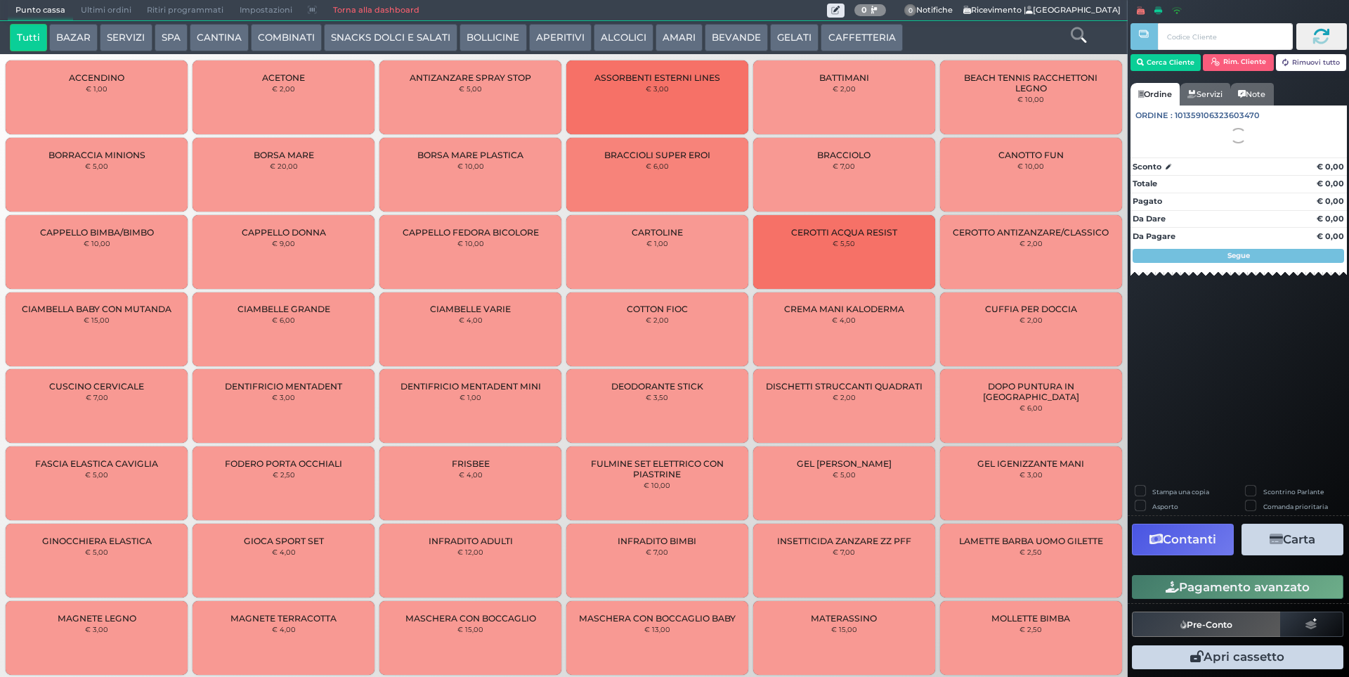  Describe the element at coordinates (657, 540) in the screenshot. I see `span: INFRADITO BIMBI` at that location.